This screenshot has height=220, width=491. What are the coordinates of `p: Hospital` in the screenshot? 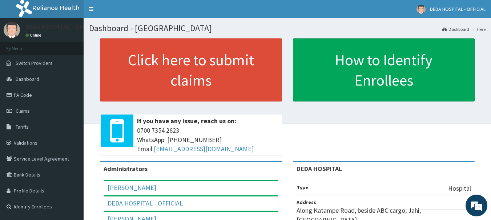 It's located at (459, 189).